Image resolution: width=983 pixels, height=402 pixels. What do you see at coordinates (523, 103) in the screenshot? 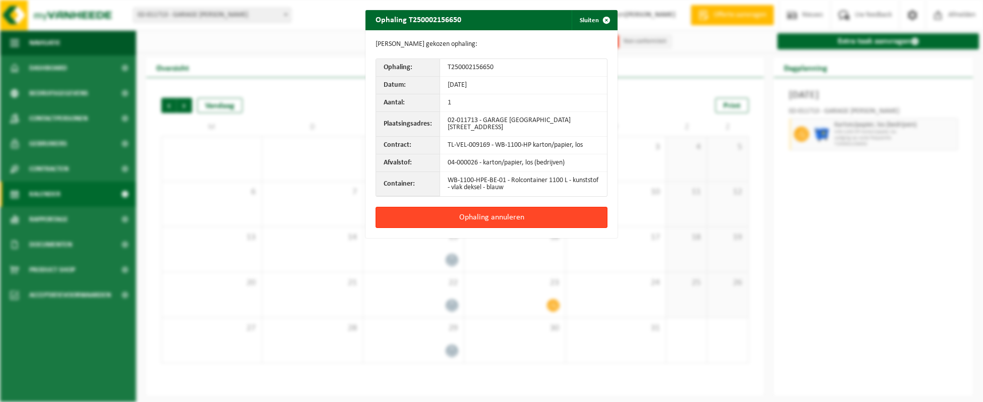
I see `td: 1` at bounding box center [523, 103].